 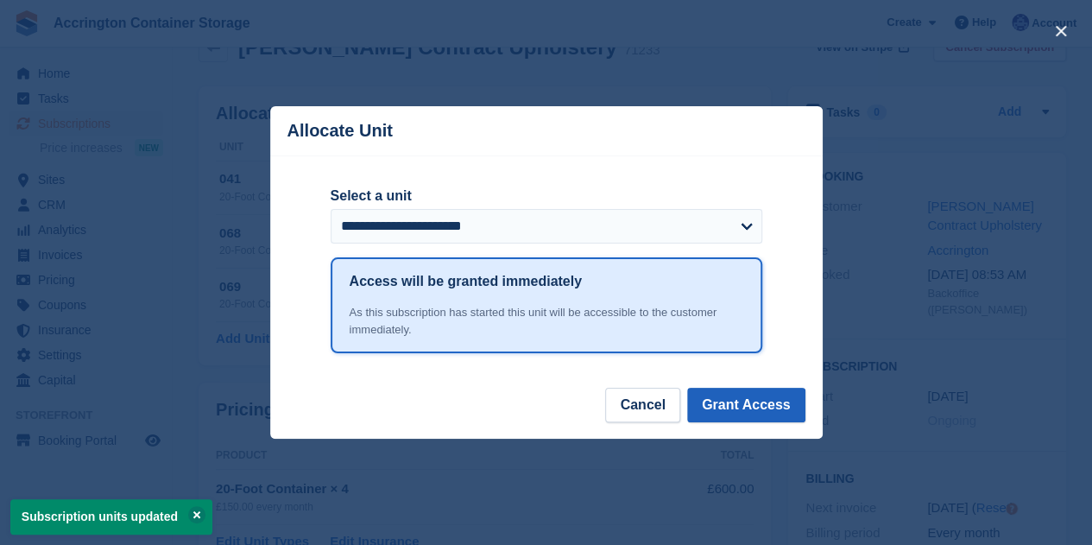 What do you see at coordinates (111, 516) in the screenshot?
I see `p: Subscription units updated` at bounding box center [111, 516].